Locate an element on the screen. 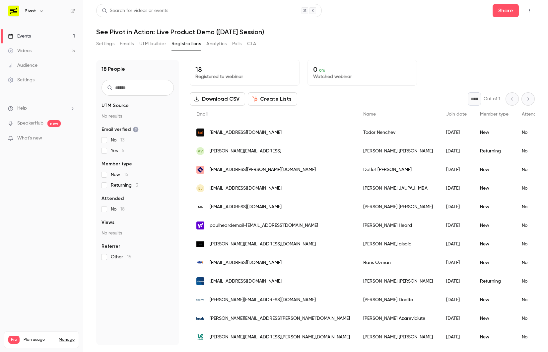  span: Pro is located at coordinates (14, 340).